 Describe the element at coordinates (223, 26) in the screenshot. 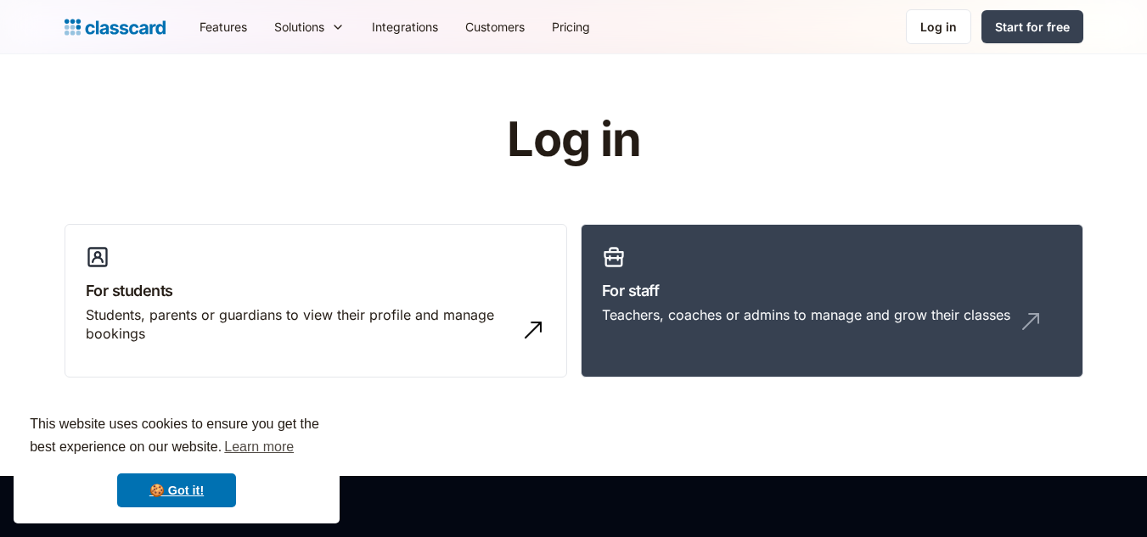

I see `a: Features` at that location.